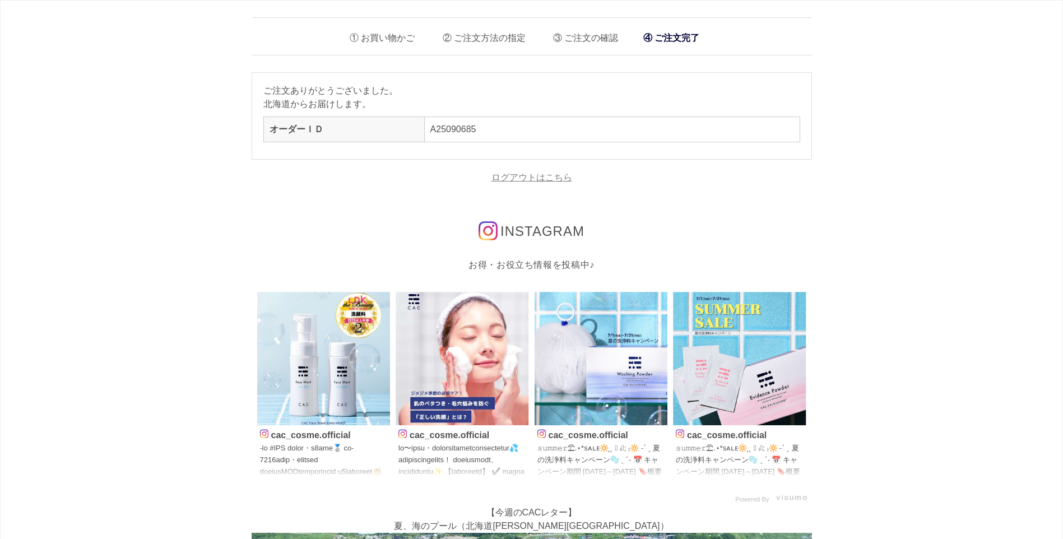  Describe the element at coordinates (581, 35) in the screenshot. I see `li: ご注文の確認` at that location.